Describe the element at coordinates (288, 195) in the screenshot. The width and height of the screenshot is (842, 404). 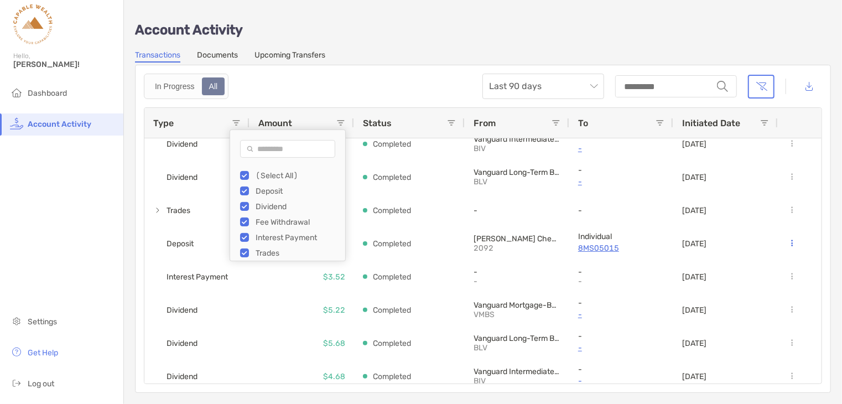
I see `div: Column Filter` at that location.